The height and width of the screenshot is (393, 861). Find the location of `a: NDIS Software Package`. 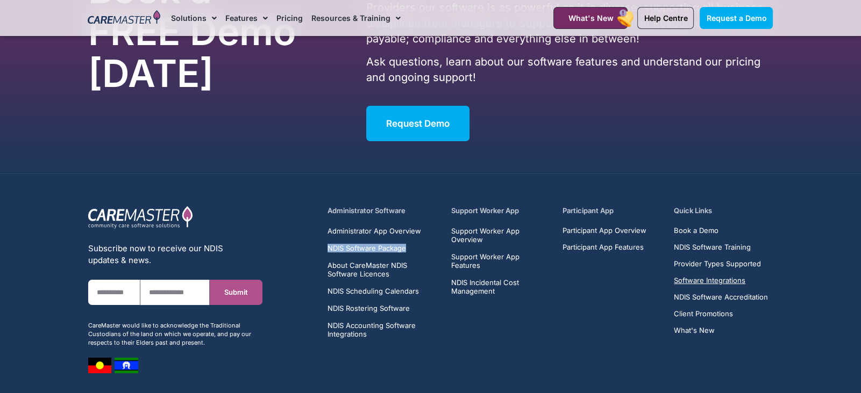

a: NDIS Software Package is located at coordinates (383, 248).